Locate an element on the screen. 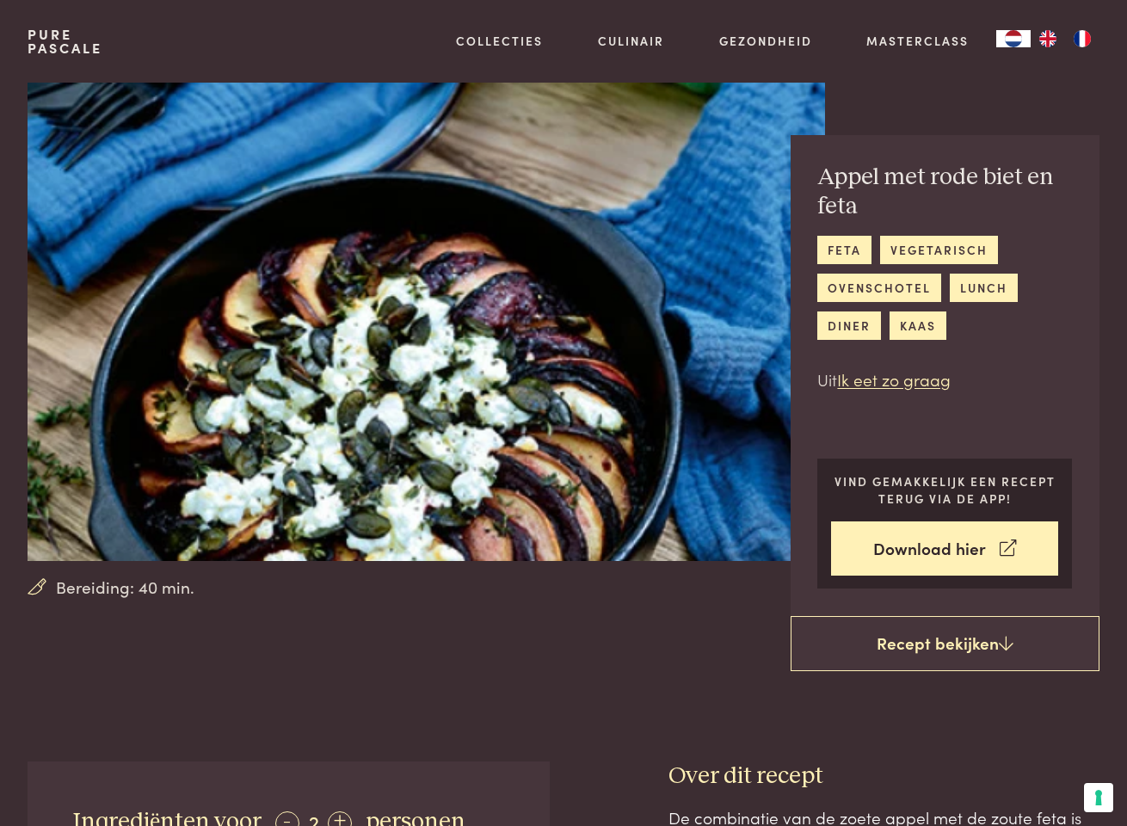 The image size is (1127, 826). ul: Language list is located at coordinates (1065, 39).